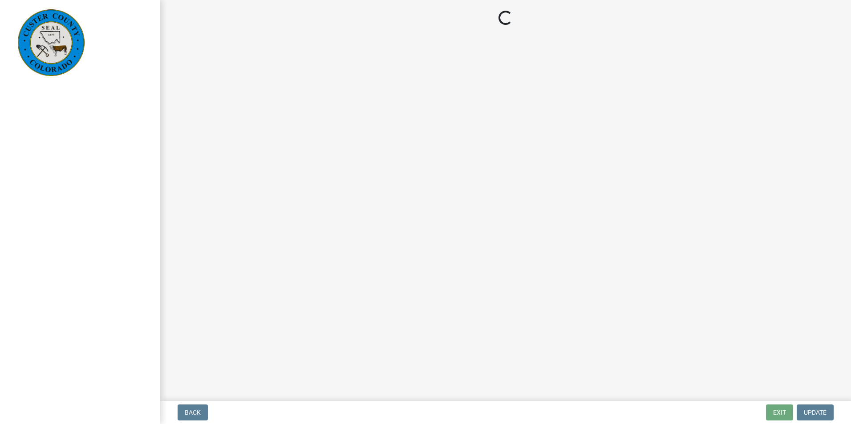 This screenshot has width=851, height=424. I want to click on button: Exit, so click(779, 413).